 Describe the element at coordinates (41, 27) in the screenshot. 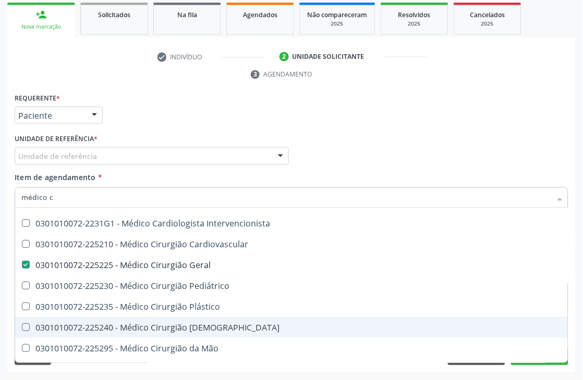

I see `div: Nova marcação` at that location.